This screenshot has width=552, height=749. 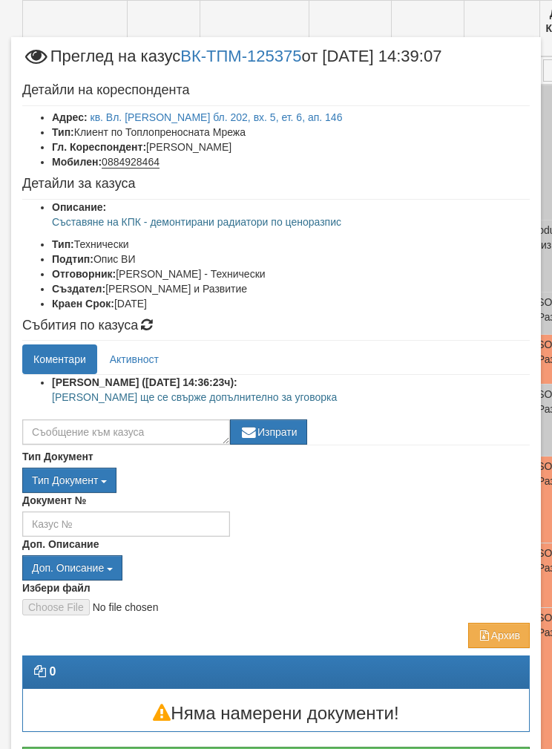 What do you see at coordinates (79, 207) in the screenshot?
I see `b: Описание:` at bounding box center [79, 207].